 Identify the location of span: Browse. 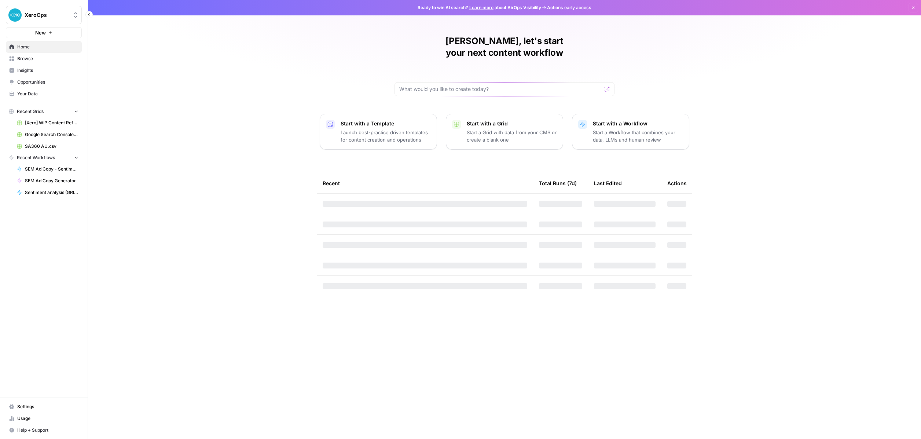
(48, 59).